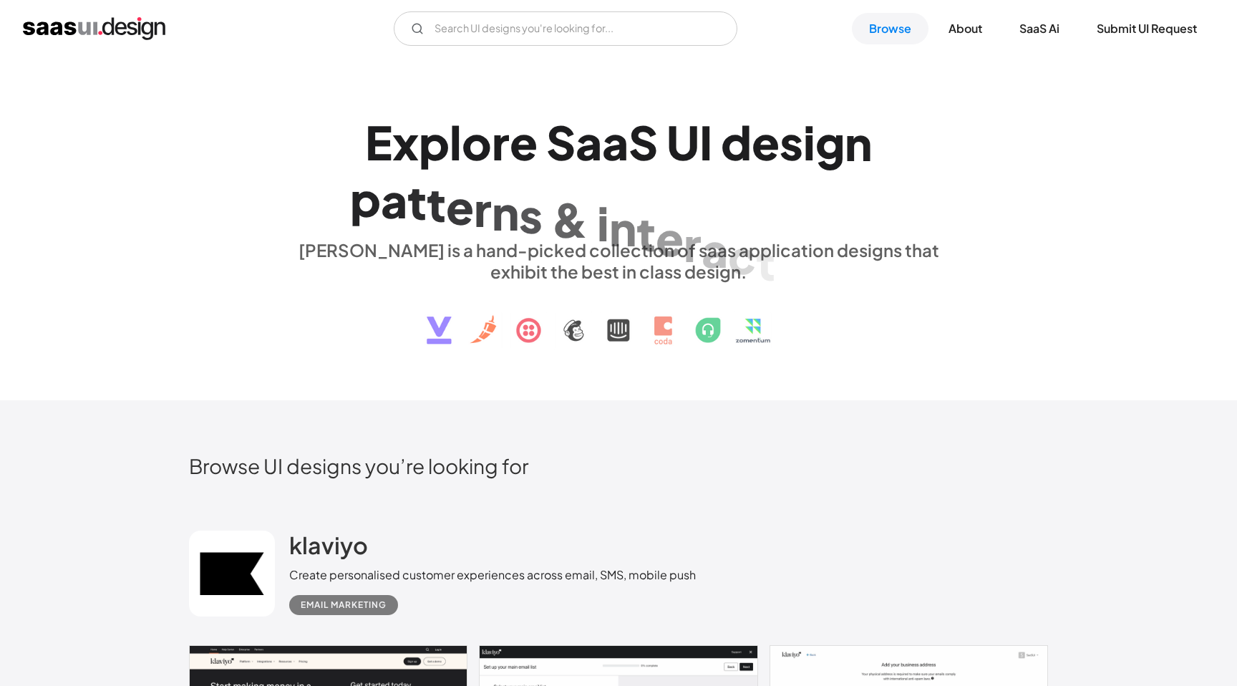  I want to click on h1: Explore SaaS UI design patterns & interactions., so click(619, 170).